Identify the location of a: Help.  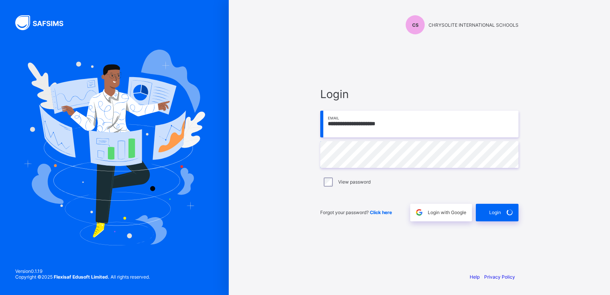
(474, 276).